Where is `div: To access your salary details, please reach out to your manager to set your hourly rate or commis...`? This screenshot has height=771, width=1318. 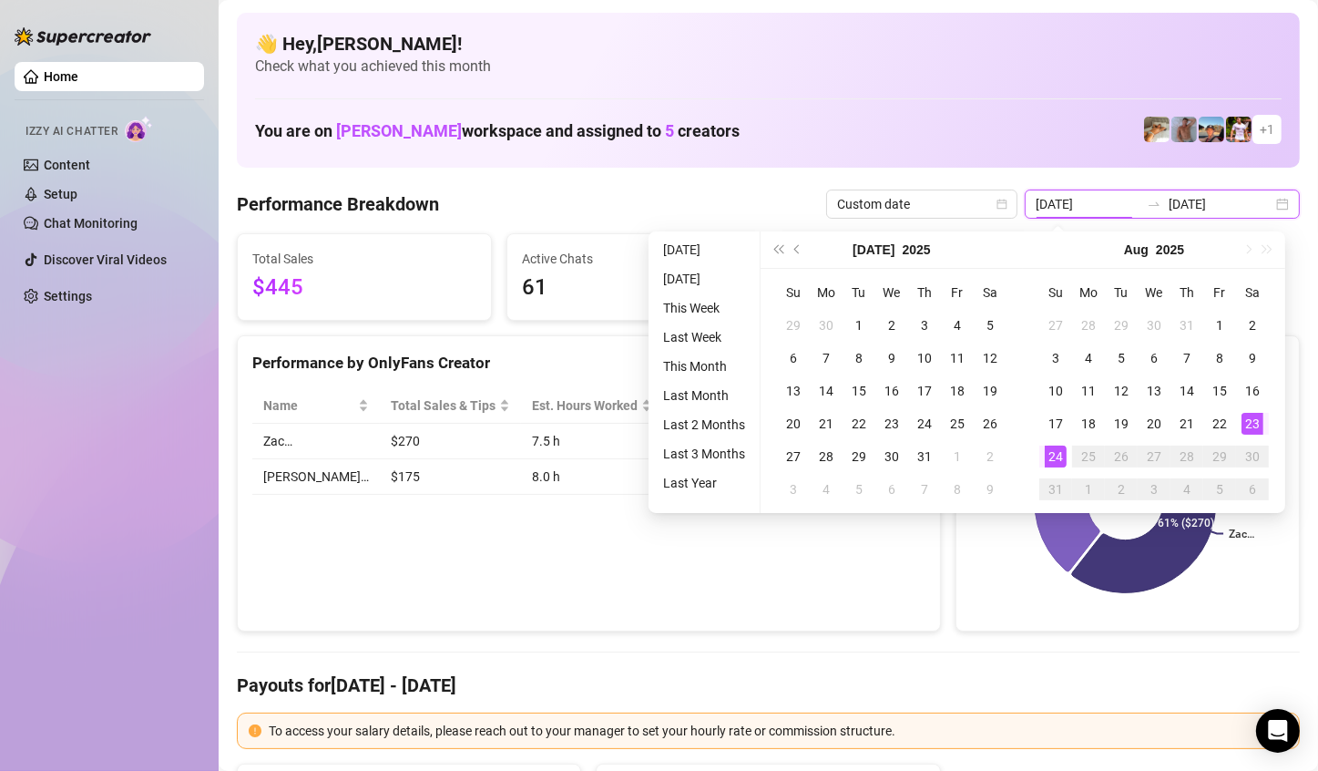 div: To access your salary details, please reach out to your manager to set your hourly rate or commis... is located at coordinates (778, 730).